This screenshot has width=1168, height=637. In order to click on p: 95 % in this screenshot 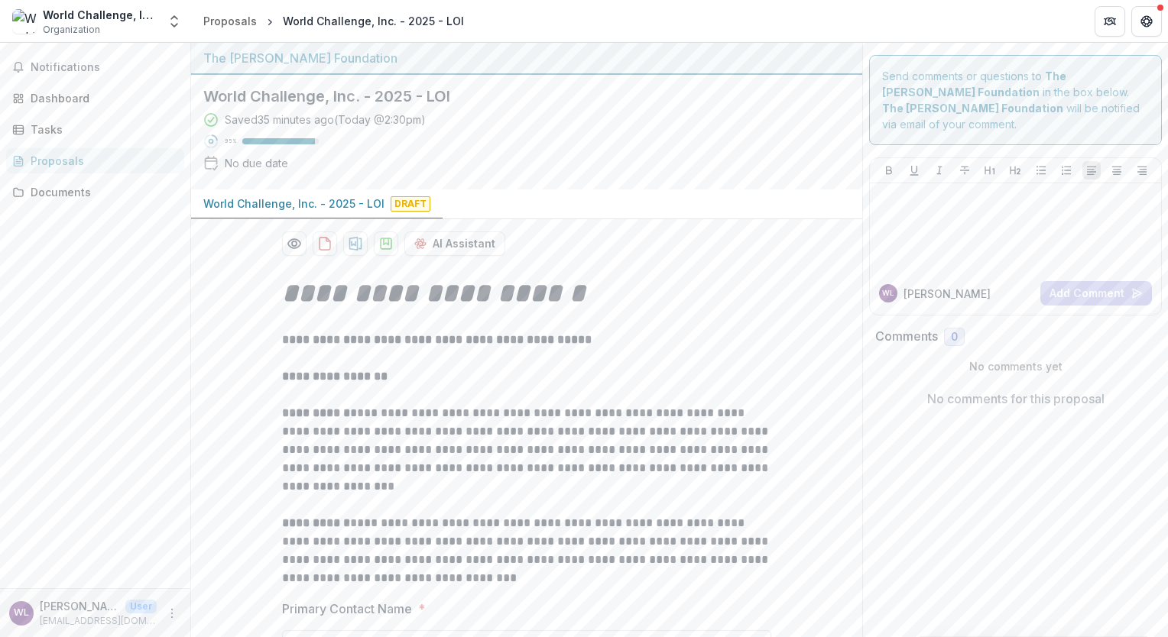, I will do `click(230, 141)`.